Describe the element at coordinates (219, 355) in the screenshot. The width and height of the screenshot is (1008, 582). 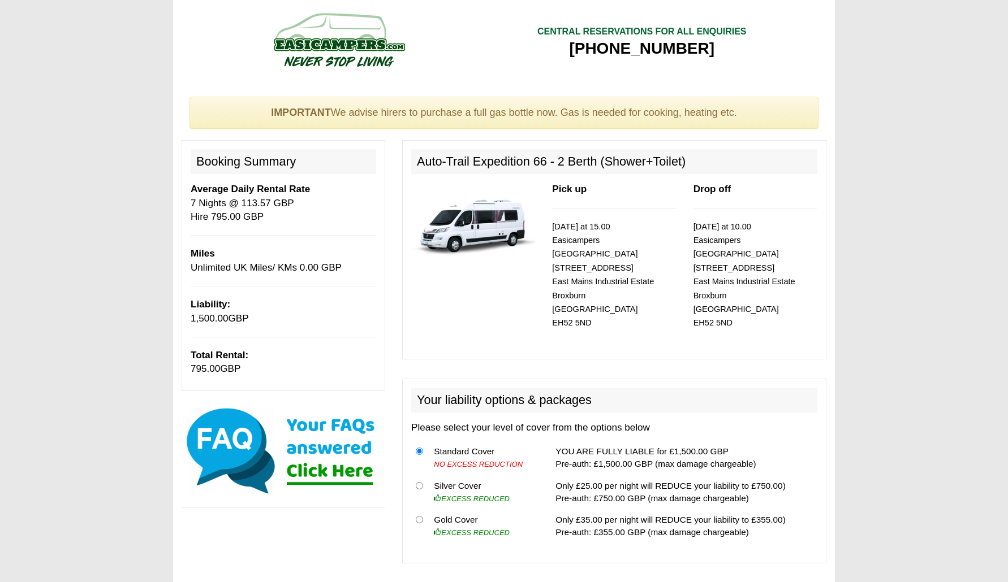
I see `b: Total Rental:` at that location.